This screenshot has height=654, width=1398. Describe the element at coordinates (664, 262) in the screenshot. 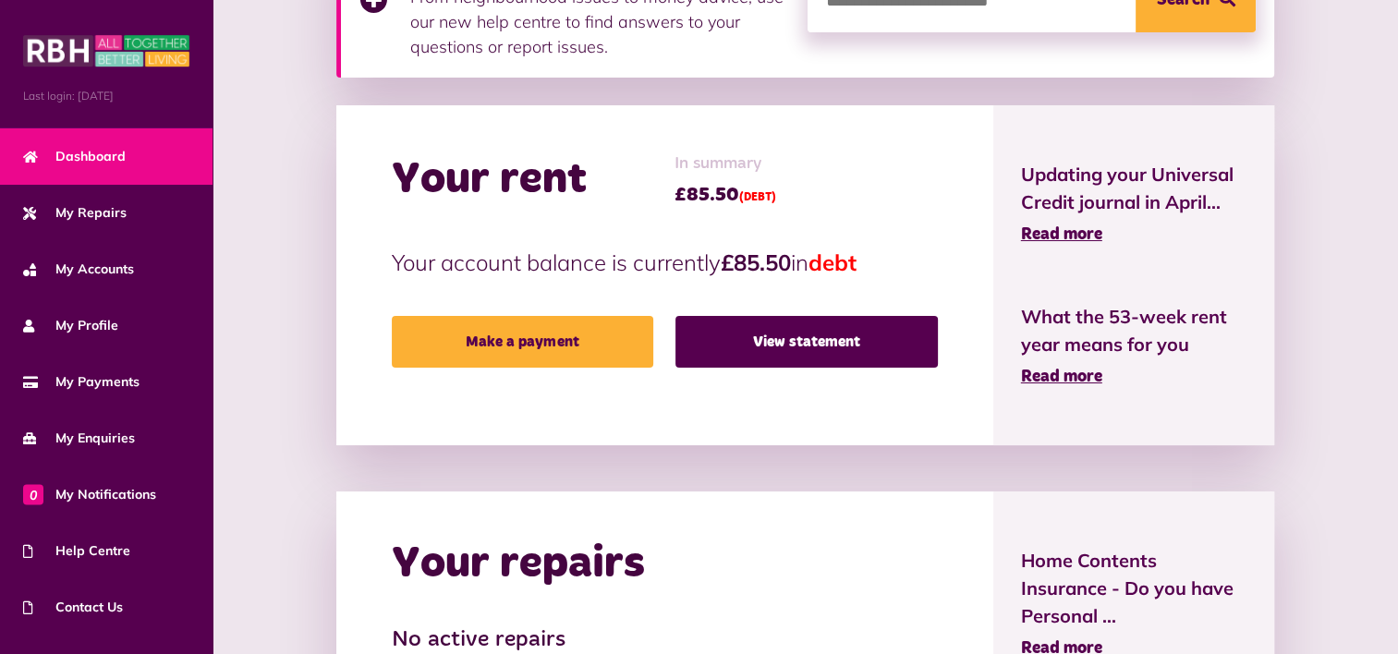

I see `p: Your account balance is currently in` at that location.